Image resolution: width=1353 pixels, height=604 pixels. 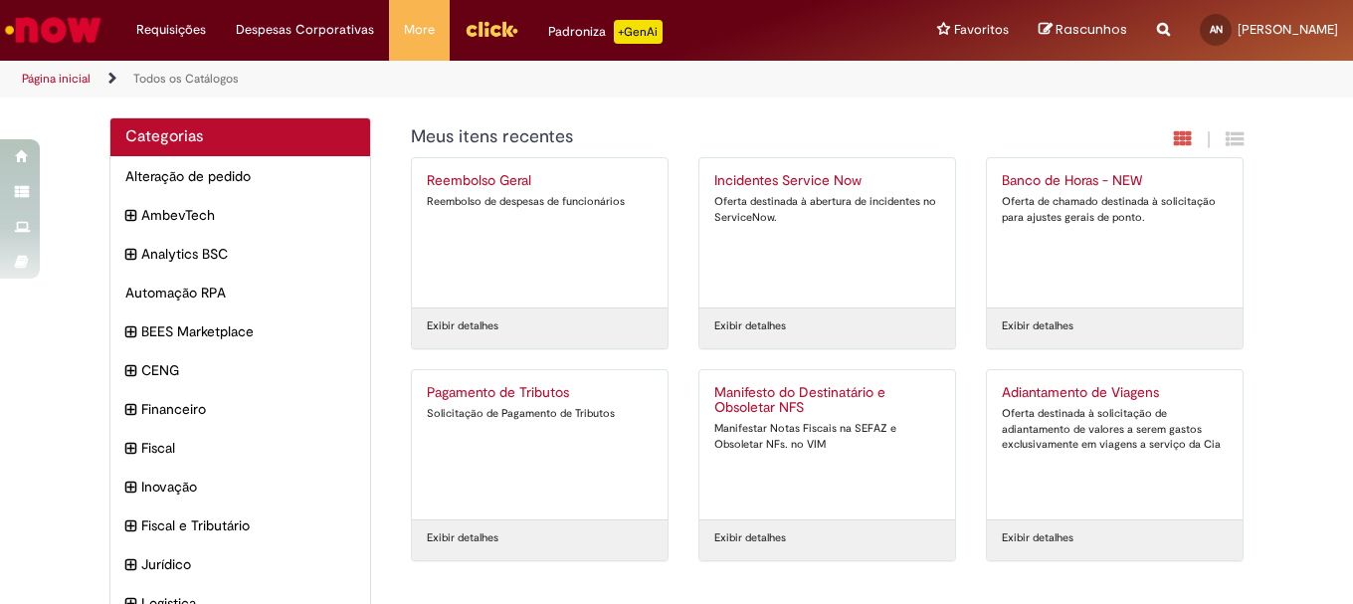 What do you see at coordinates (240, 292) in the screenshot?
I see `div: Automação RPA` at bounding box center [240, 292].